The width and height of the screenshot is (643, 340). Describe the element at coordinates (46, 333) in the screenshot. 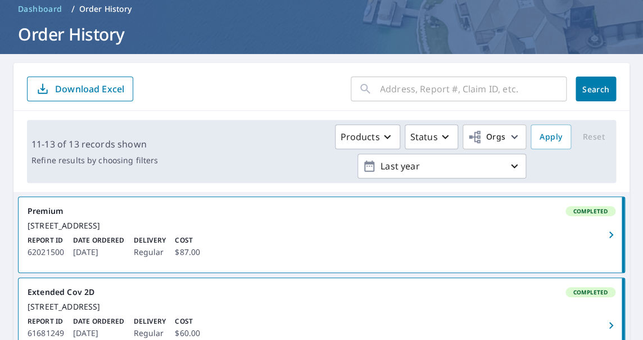

I see `p: 61681249` at that location.